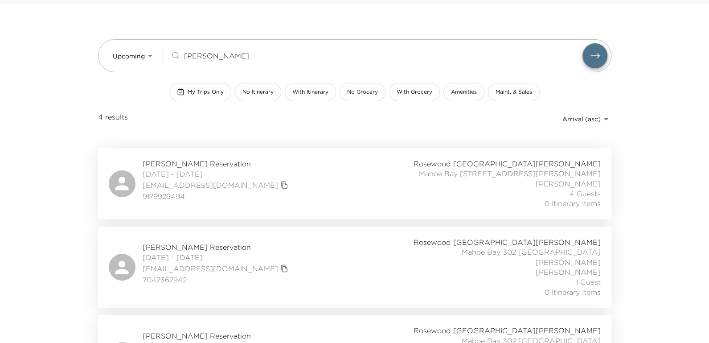 The width and height of the screenshot is (709, 343). What do you see at coordinates (464, 92) in the screenshot?
I see `button: Amenities` at bounding box center [464, 92].